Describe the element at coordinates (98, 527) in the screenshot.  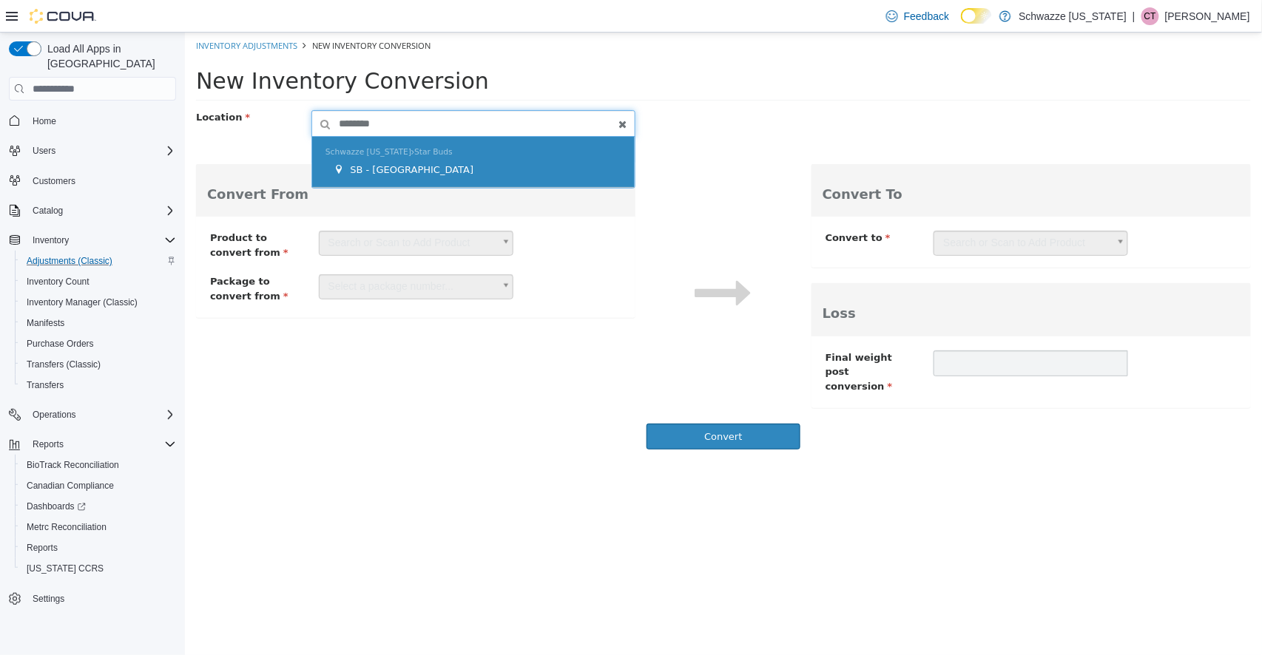
I see `button: Metrc Reconciliation` at that location.